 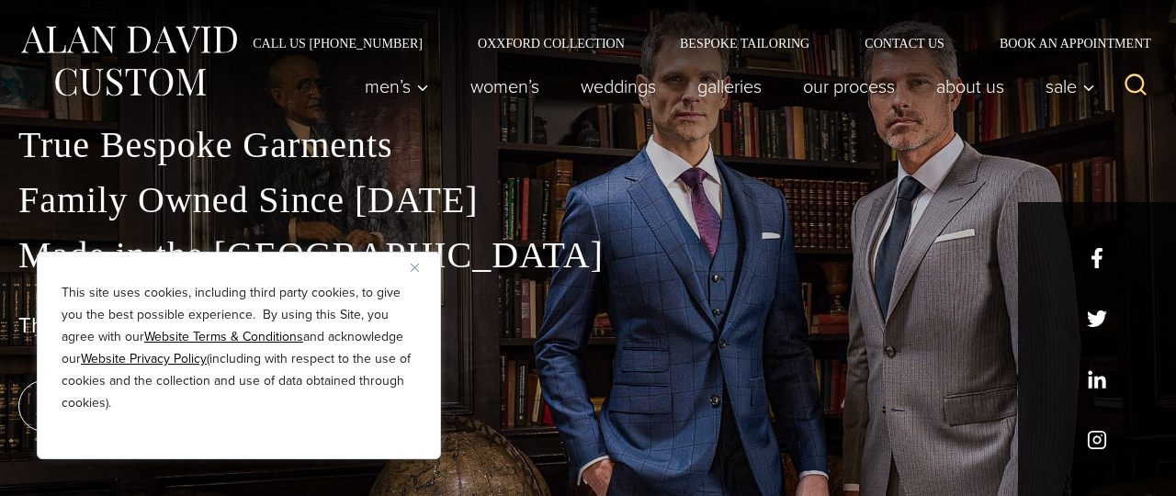 I want to click on u: Website Privacy Policy, so click(x=143, y=358).